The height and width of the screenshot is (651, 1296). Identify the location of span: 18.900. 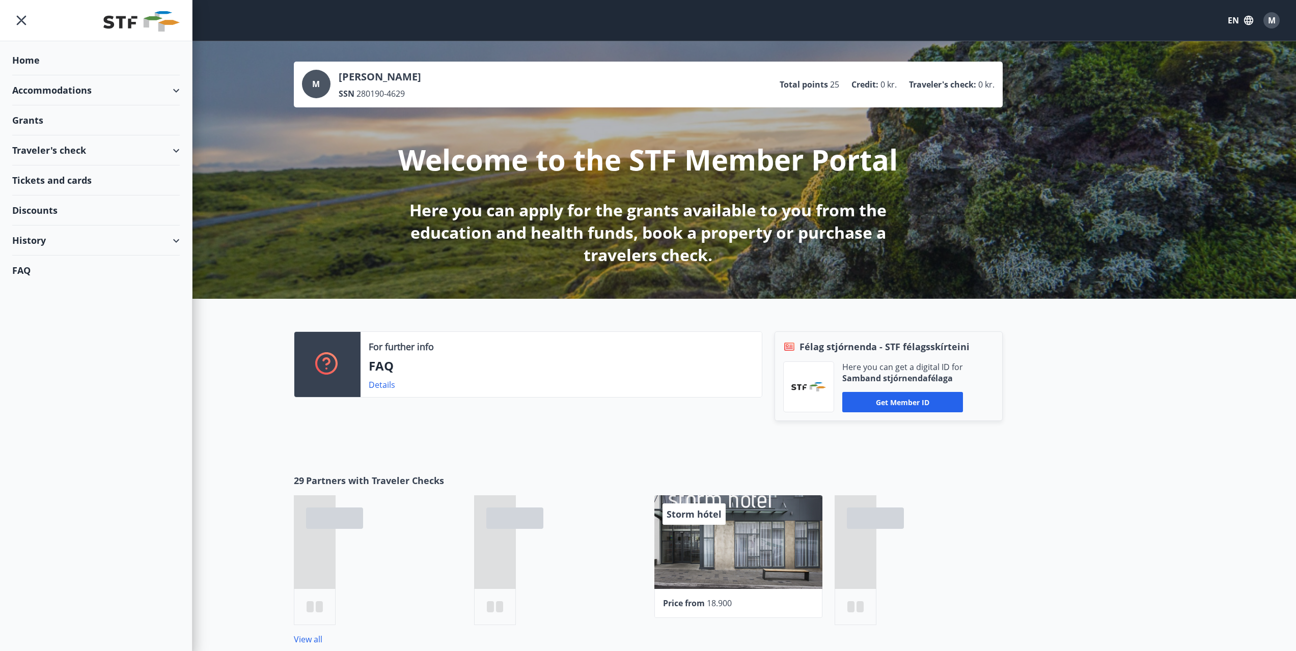
(719, 603).